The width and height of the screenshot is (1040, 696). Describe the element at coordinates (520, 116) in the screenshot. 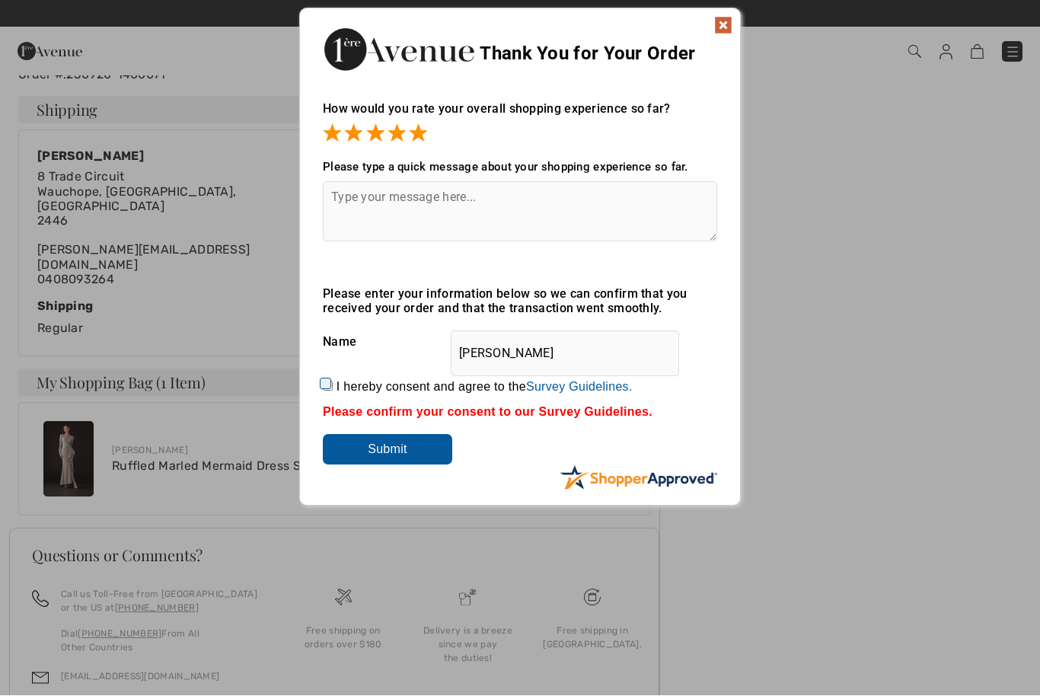

I see `div: How would you rate your overall shopping experience so far?` at that location.